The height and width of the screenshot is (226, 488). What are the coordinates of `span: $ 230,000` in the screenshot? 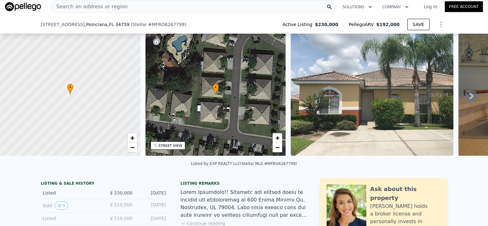 It's located at (121, 193).